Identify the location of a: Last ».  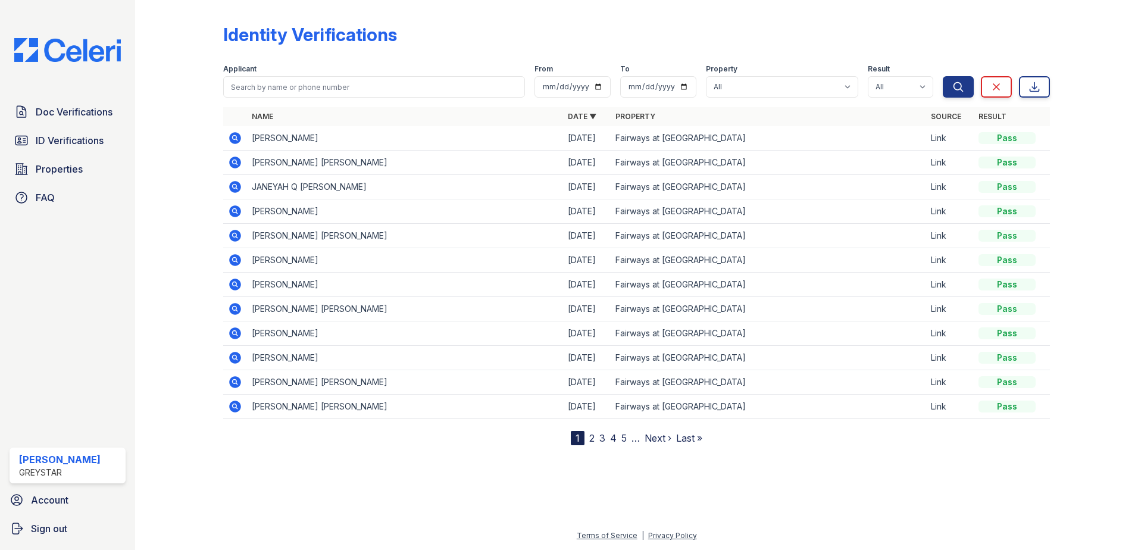
(689, 438).